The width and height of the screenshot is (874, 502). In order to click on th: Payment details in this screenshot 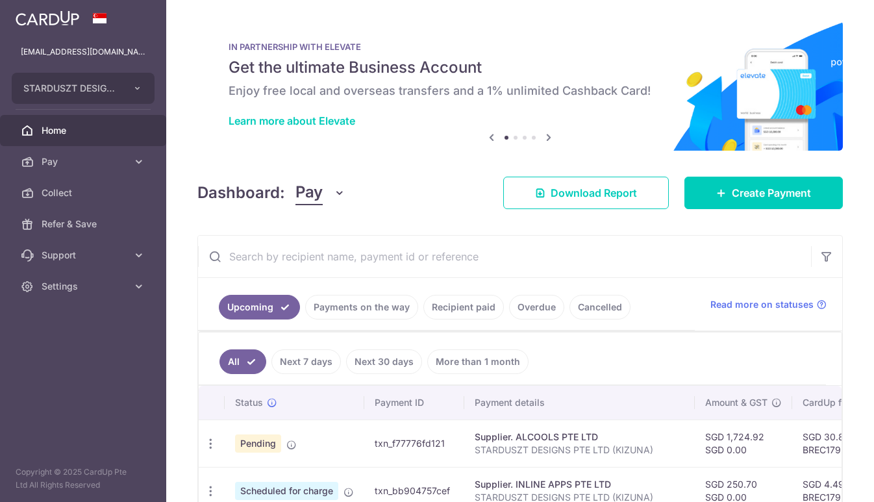, I will do `click(579, 403)`.